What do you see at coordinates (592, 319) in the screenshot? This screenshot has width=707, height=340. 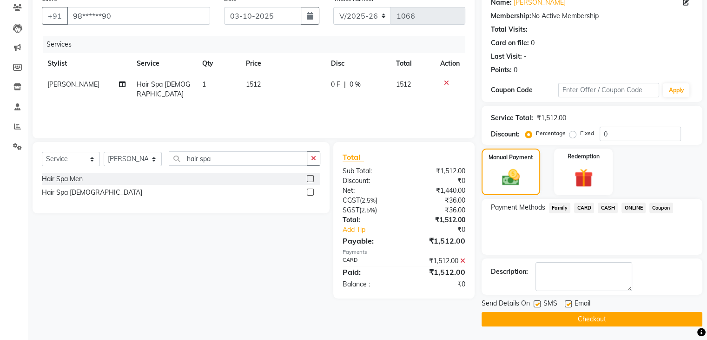 I see `button: Checkout` at bounding box center [592, 319].